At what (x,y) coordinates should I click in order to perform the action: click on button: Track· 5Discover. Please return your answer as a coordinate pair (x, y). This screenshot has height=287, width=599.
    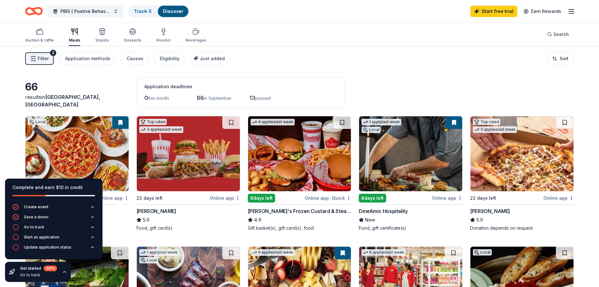
    Looking at the image, I should click on (159, 11).